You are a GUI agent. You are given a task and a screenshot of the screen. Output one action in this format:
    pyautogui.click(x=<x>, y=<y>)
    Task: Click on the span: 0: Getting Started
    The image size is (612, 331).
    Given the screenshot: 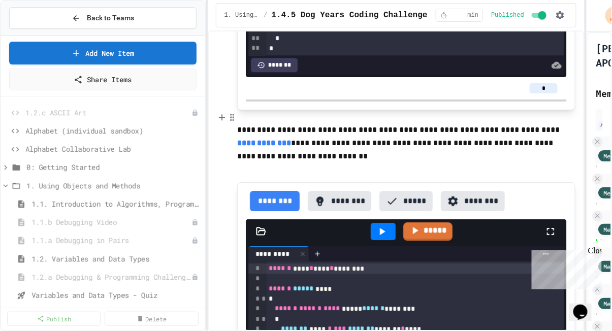 What is the action you would take?
    pyautogui.click(x=113, y=167)
    